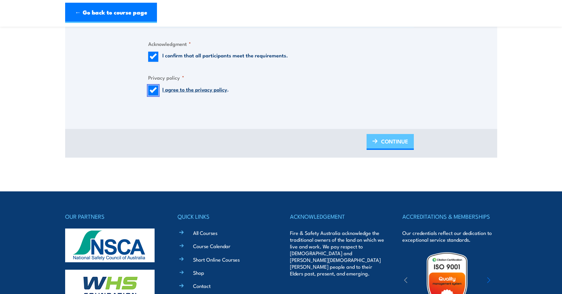 The image size is (562, 294). Describe the element at coordinates (390, 142) in the screenshot. I see `a: CONTINUE` at that location.